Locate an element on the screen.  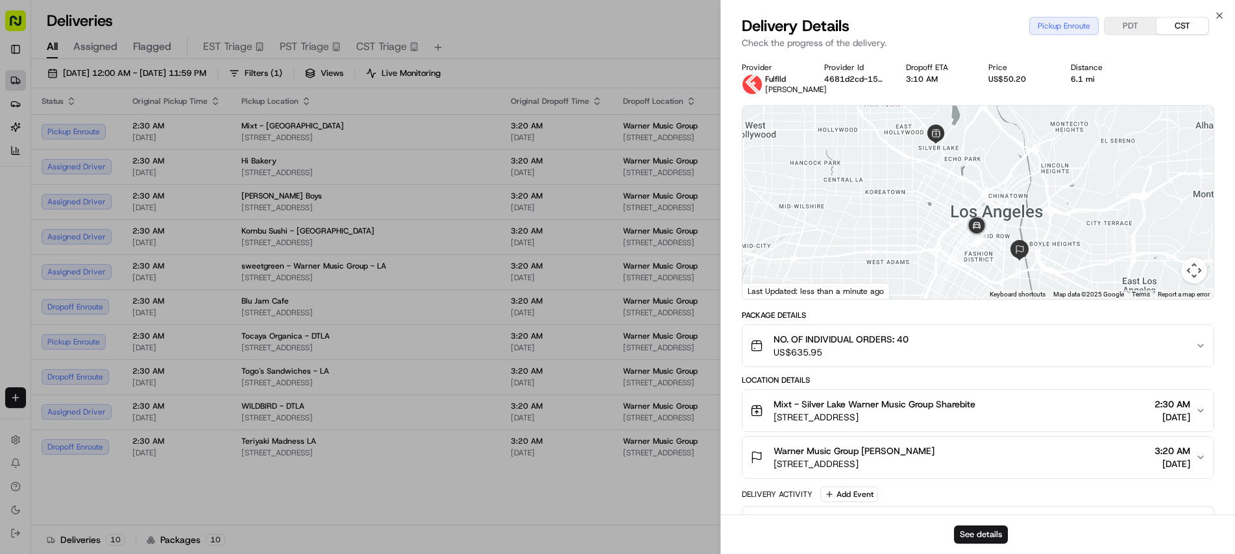
span: Delivery Details is located at coordinates (796, 26).